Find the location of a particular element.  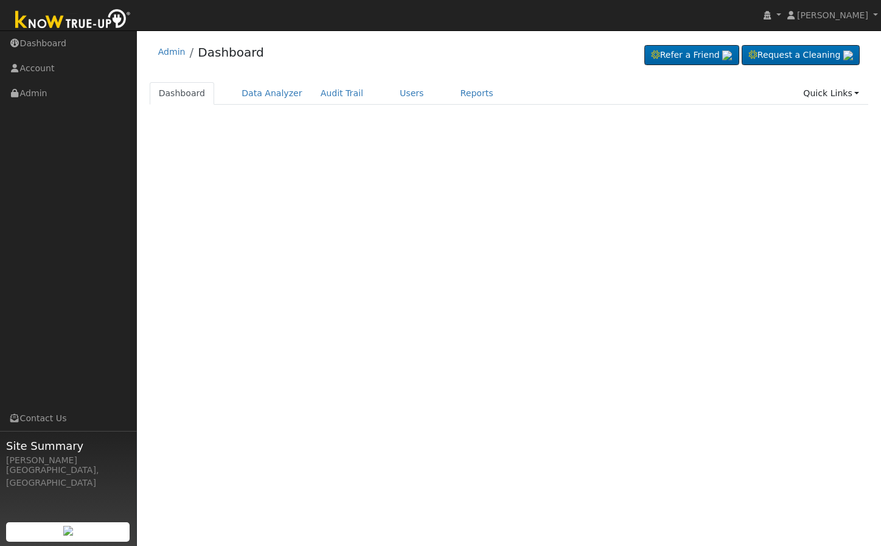

a: Request a Cleaning is located at coordinates (801, 55).